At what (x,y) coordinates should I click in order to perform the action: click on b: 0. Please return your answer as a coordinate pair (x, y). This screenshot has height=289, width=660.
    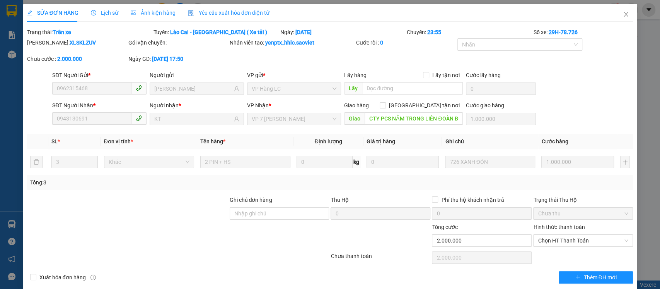
    Looking at the image, I should click on (382, 43).